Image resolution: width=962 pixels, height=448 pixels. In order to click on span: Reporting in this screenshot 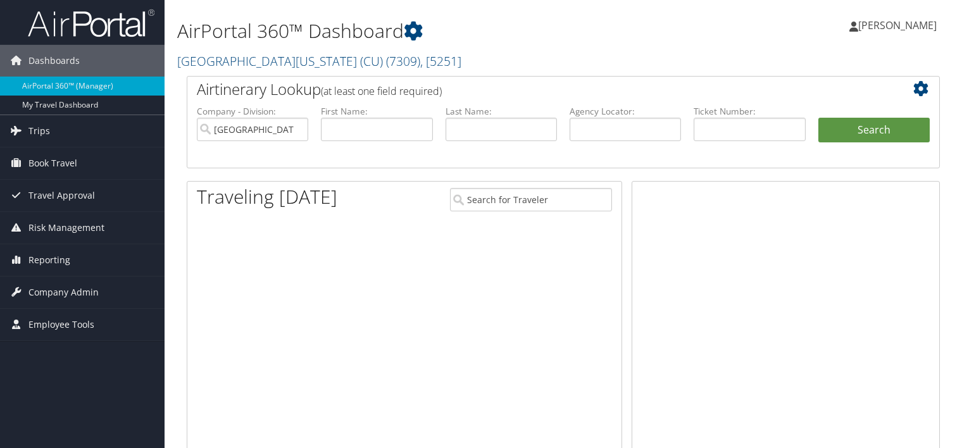, I will do `click(49, 260)`.